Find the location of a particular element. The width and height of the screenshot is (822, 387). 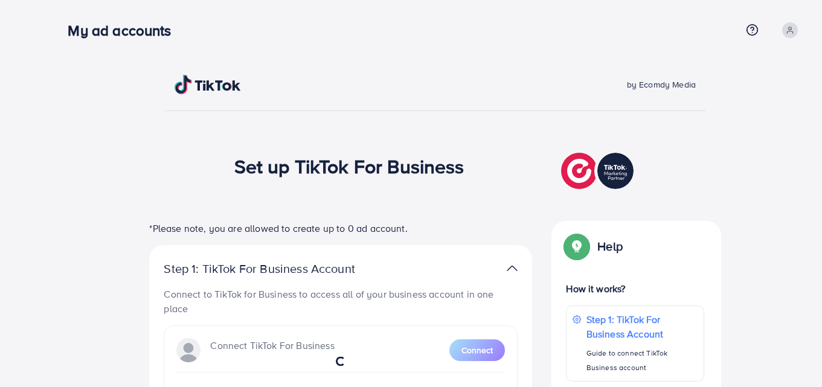

h1: Set up TikTok For Business is located at coordinates (349, 166).